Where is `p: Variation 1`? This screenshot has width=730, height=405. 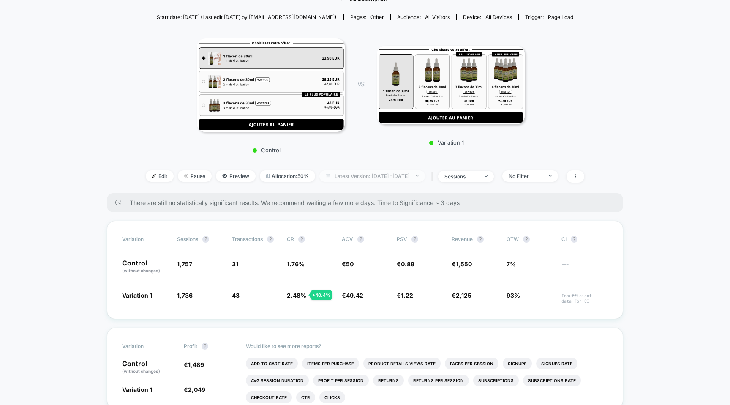
p: Variation 1 is located at coordinates (447, 142).